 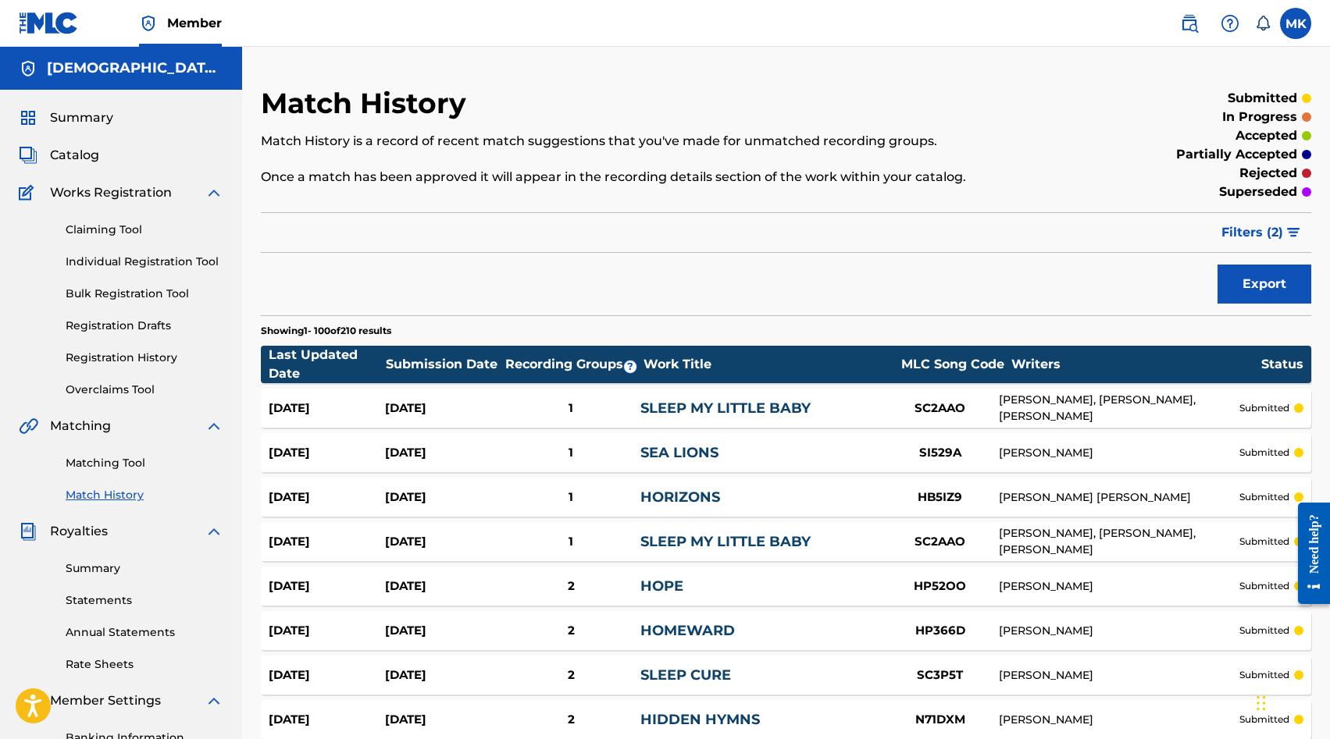 What do you see at coordinates (940, 720) in the screenshot?
I see `div: N71DXM` at bounding box center [940, 720].